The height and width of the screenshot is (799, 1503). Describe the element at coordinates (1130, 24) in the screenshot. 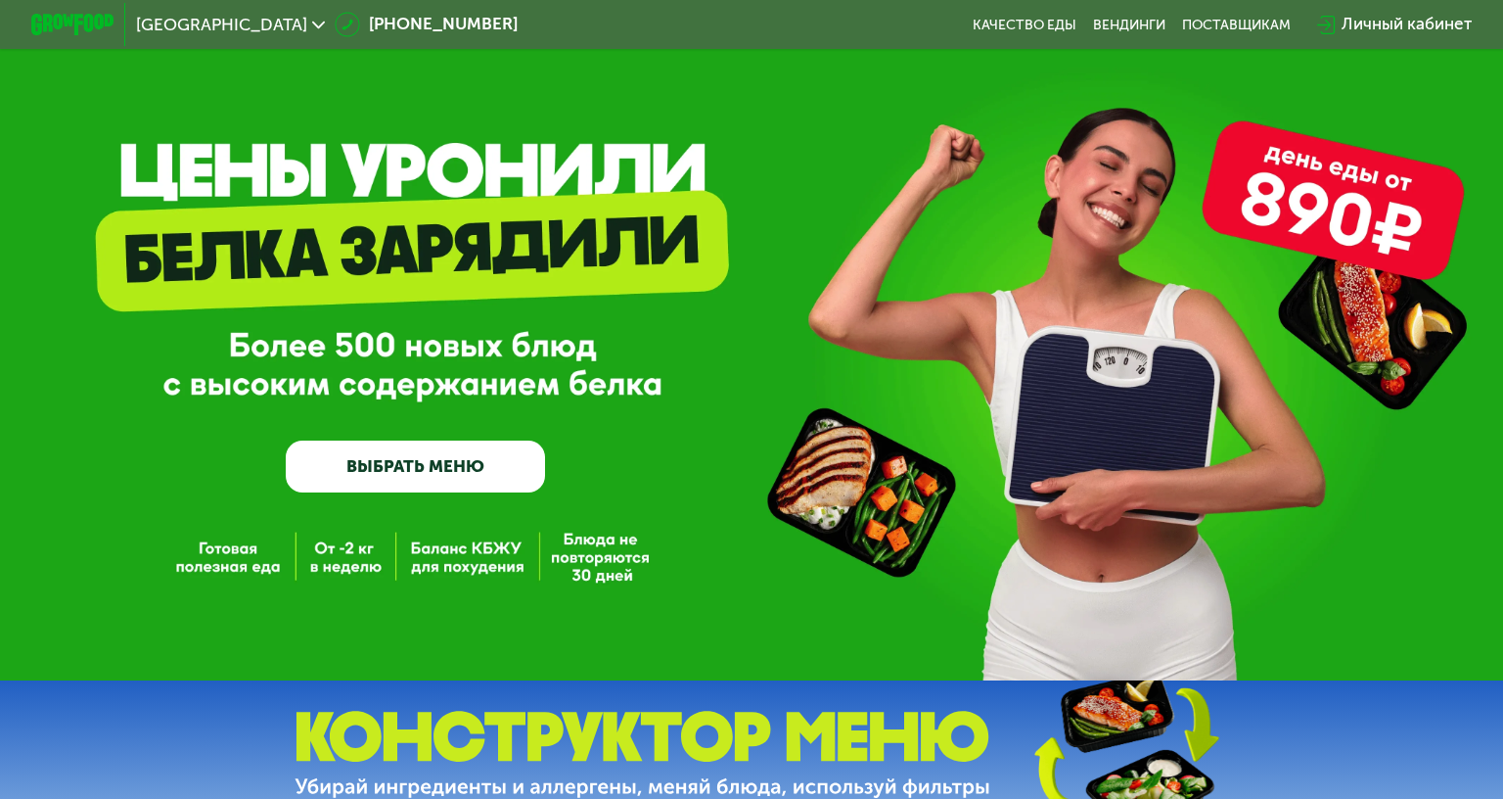

I see `a: Вендинги` at that location.